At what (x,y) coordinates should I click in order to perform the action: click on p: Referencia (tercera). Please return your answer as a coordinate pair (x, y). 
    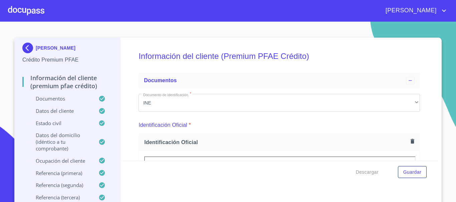
    Looking at the image, I should click on (60, 198).